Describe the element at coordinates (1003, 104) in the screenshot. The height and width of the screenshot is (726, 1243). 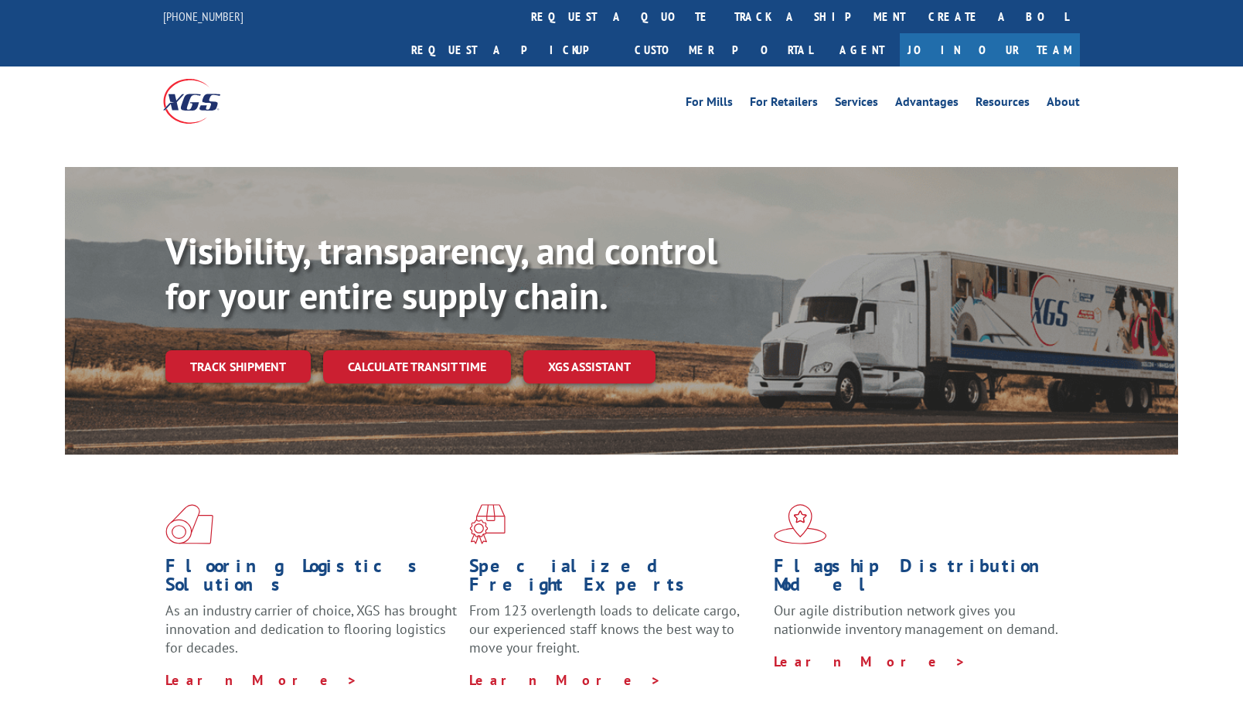
I see `a: Resources` at that location.